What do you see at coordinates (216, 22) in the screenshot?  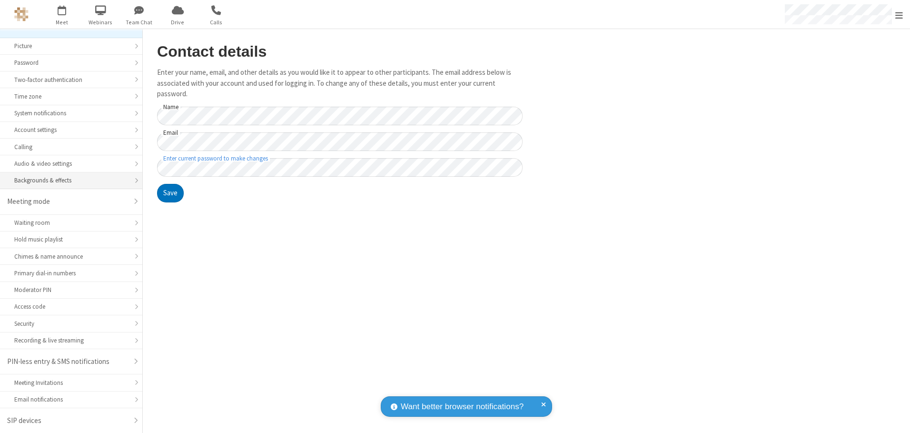 I see `span: Calls` at bounding box center [216, 22].